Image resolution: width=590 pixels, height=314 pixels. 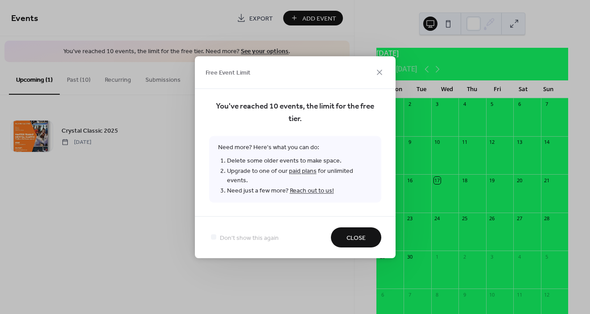 What do you see at coordinates (295, 112) in the screenshot?
I see `span: You've reached 10 events, the limit for the free tier.` at bounding box center [295, 112].